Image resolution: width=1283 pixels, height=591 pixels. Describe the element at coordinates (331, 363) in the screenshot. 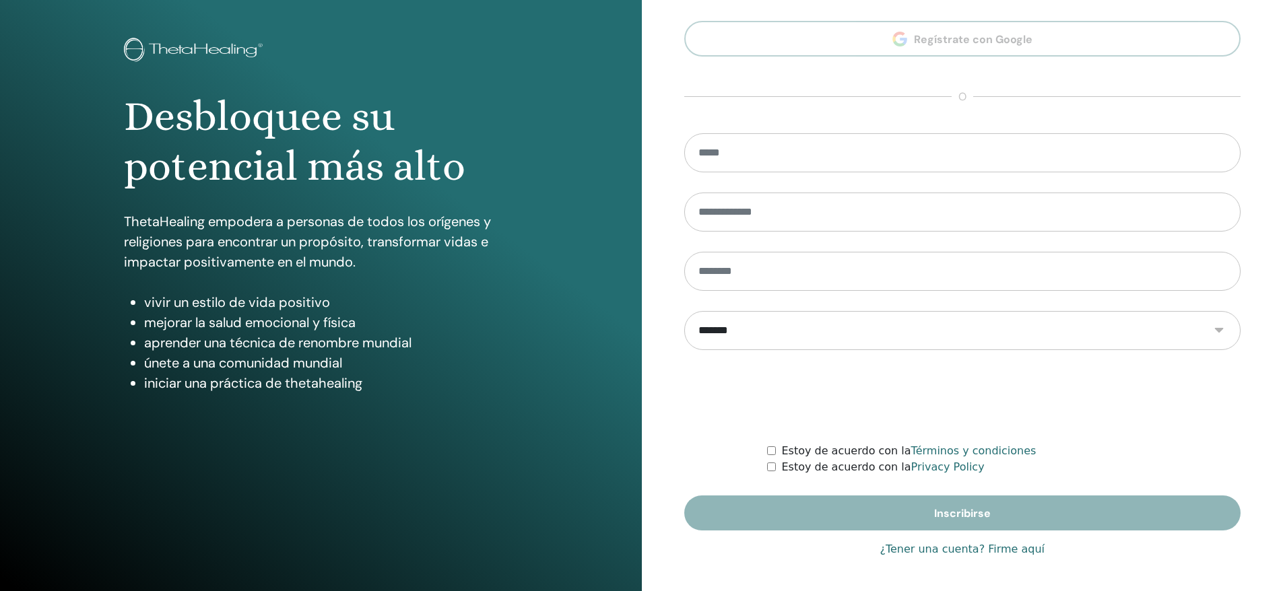

I see `li: únete a una comunidad mundial` at that location.